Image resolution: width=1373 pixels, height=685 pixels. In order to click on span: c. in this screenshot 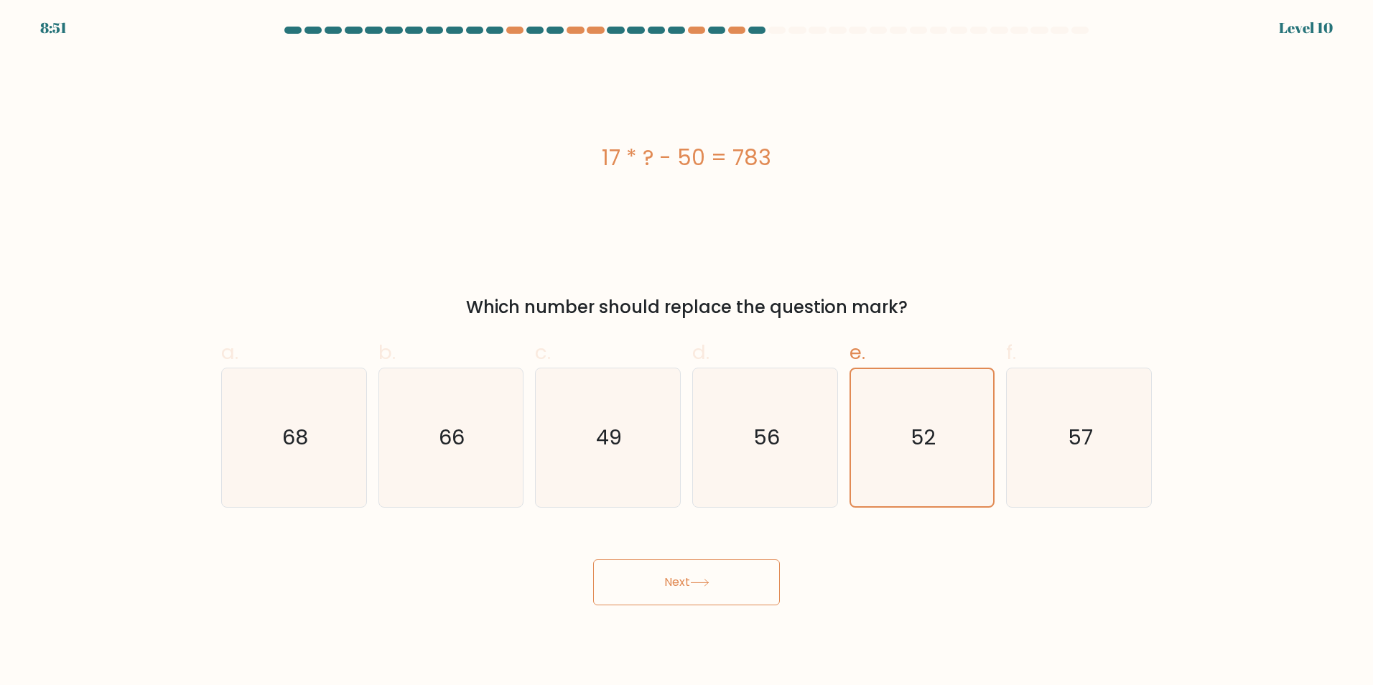, I will do `click(543, 352)`.